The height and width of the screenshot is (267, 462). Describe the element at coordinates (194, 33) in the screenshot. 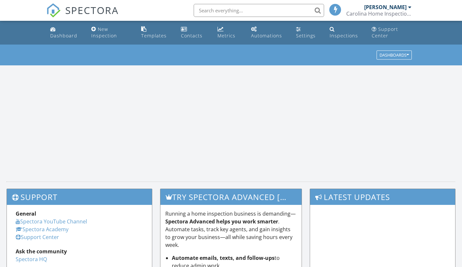

I see `a: Contacts` at that location.